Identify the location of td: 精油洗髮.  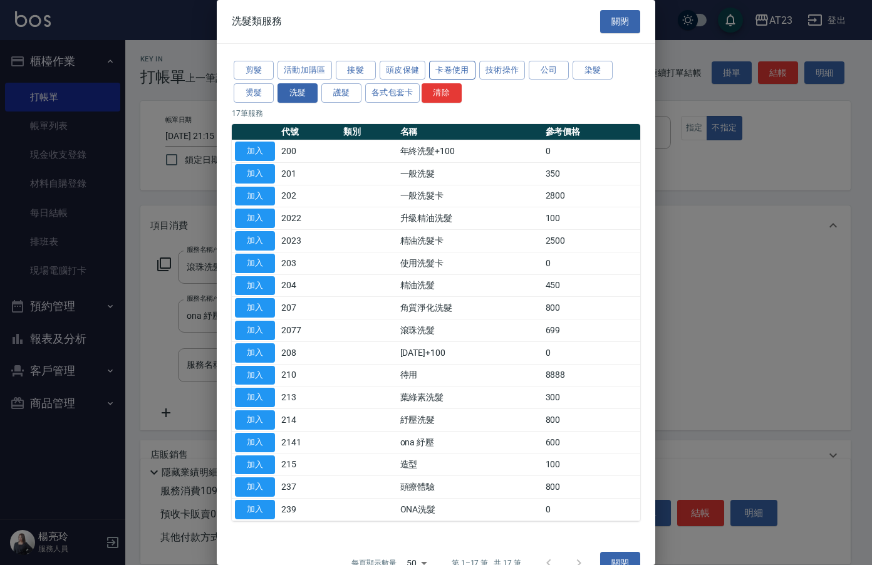
(470, 286).